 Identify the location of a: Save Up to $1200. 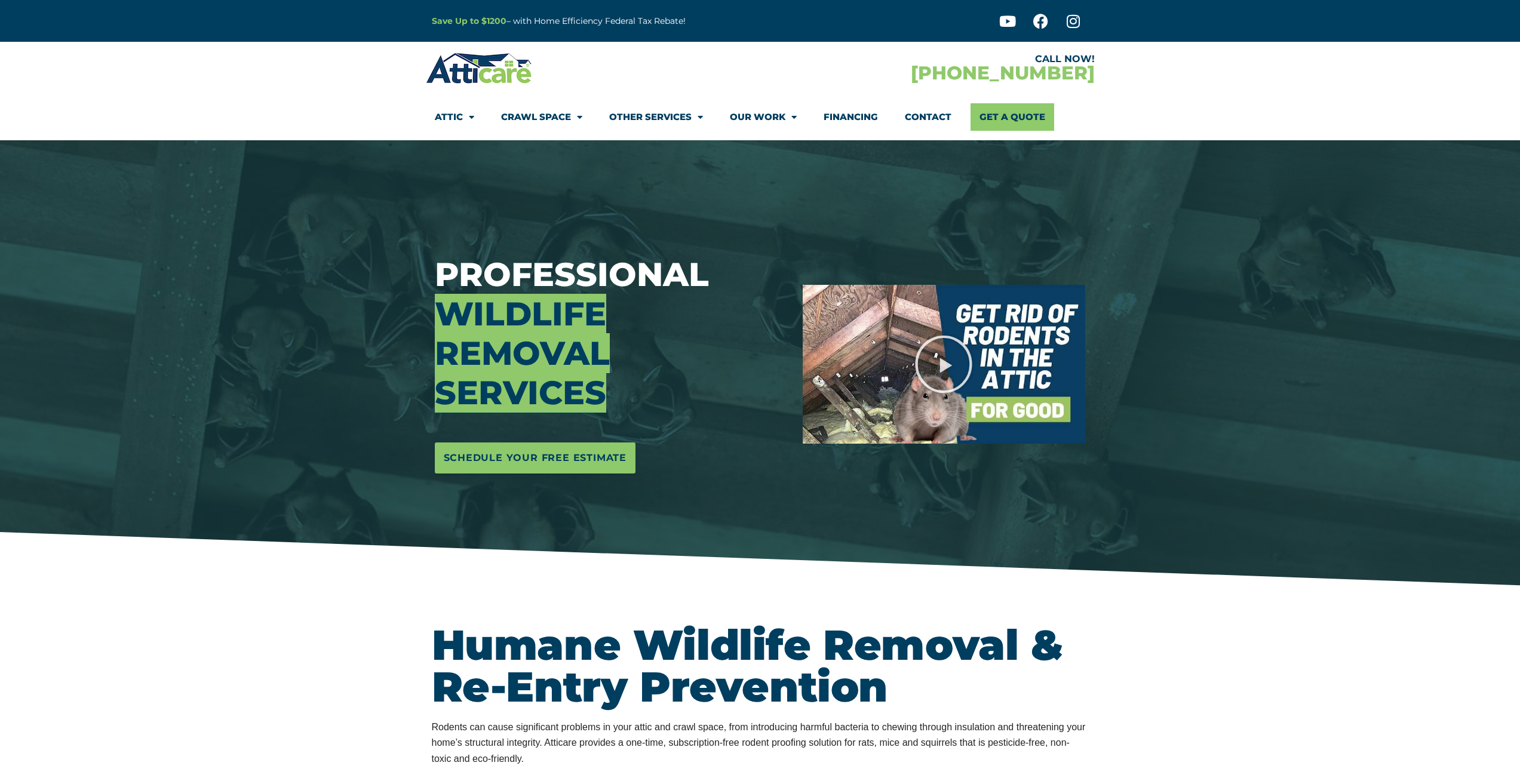
(469, 21).